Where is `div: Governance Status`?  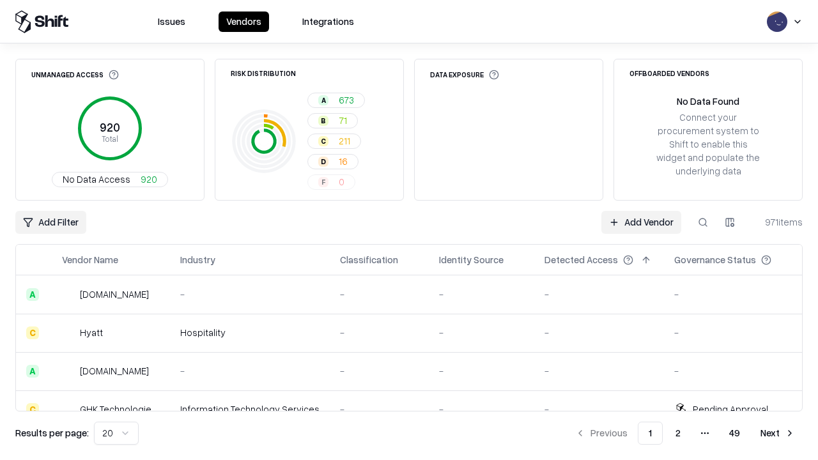 div: Governance Status is located at coordinates (715, 259).